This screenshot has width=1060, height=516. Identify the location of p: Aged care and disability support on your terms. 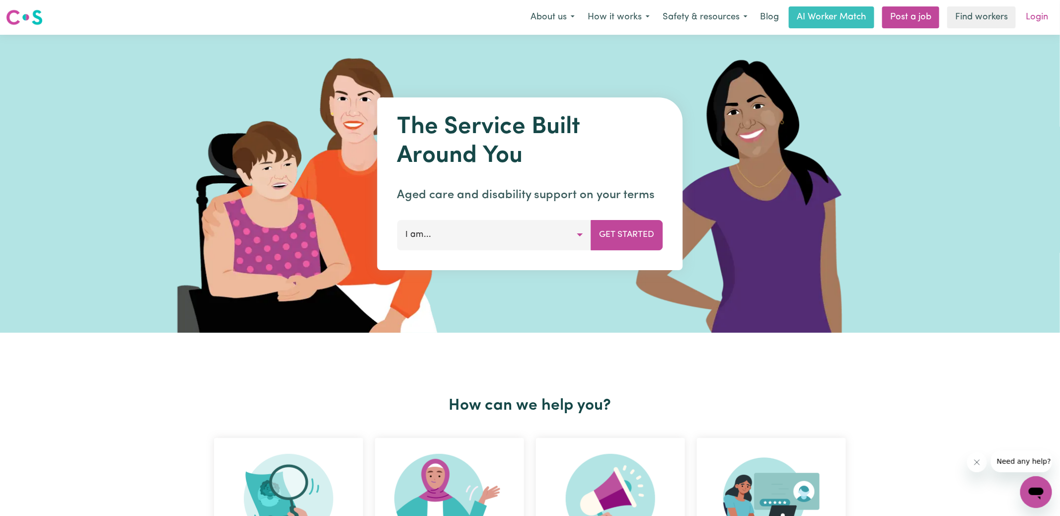
(530, 195).